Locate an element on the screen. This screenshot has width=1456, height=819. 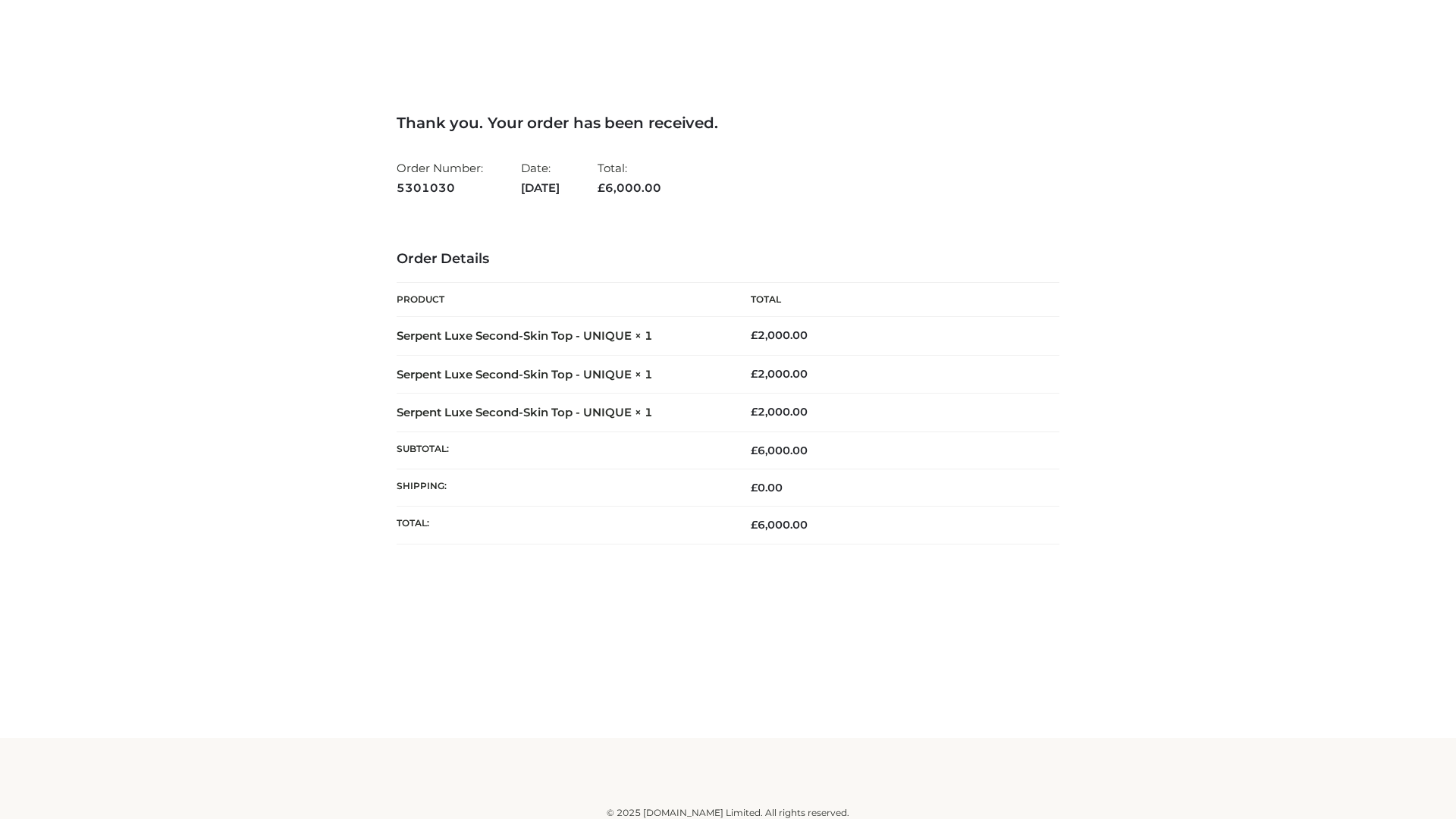
li: Total: is located at coordinates (630, 178).